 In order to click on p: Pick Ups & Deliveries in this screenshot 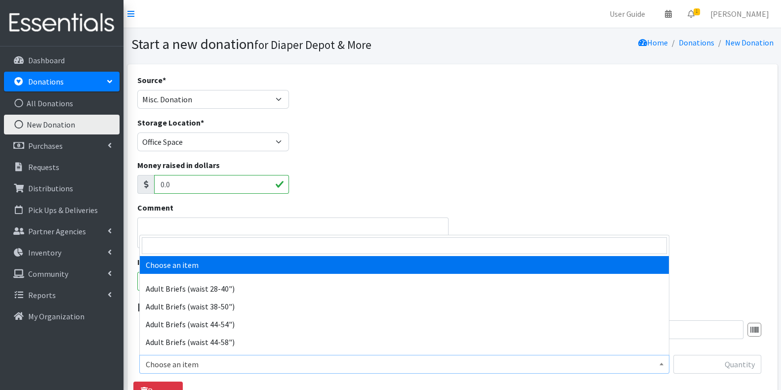, I will do `click(63, 210)`.